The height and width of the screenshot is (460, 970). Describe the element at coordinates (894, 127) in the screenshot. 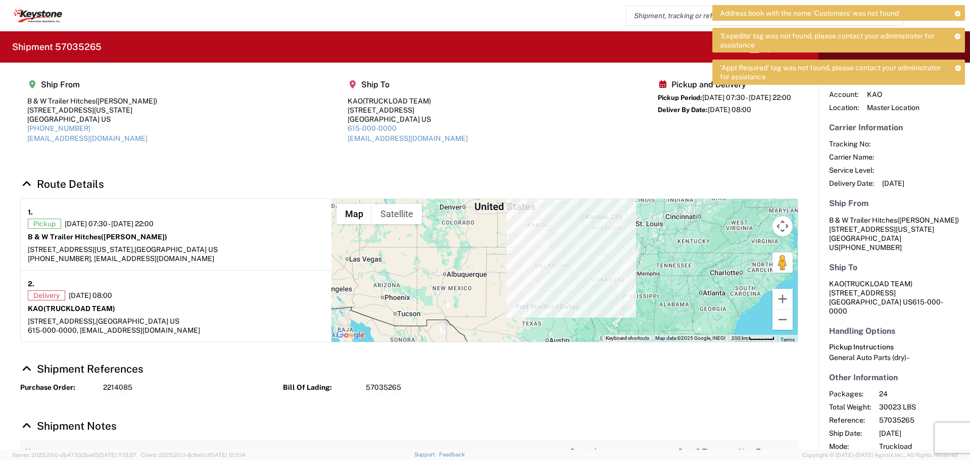

I see `h5: Carrier Information` at that location.